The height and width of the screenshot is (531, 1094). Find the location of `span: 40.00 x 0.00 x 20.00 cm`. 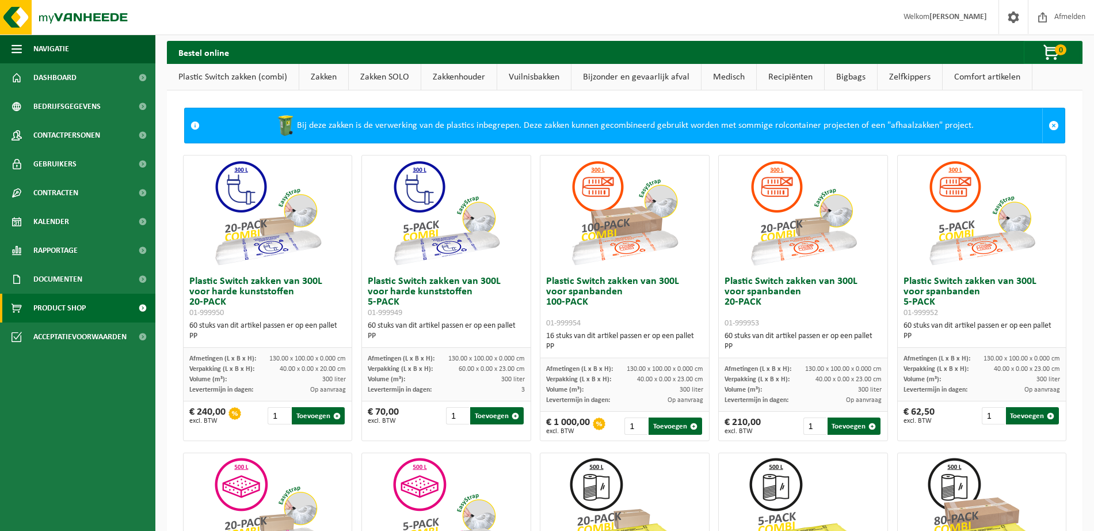

span: 40.00 x 0.00 x 20.00 cm is located at coordinates (313, 369).